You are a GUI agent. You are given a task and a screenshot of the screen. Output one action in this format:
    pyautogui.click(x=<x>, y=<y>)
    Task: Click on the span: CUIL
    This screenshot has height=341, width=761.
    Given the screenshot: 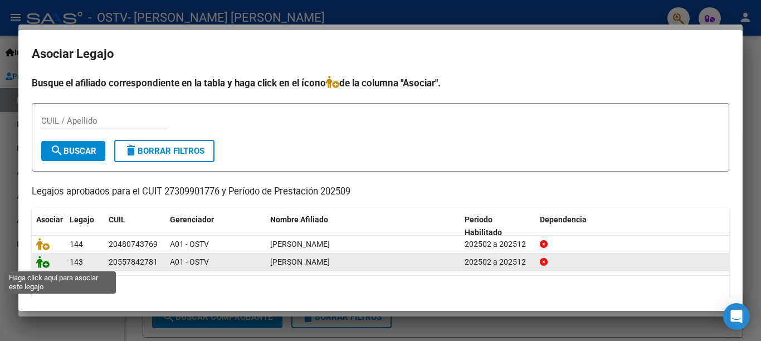 What is the action you would take?
    pyautogui.click(x=117, y=219)
    